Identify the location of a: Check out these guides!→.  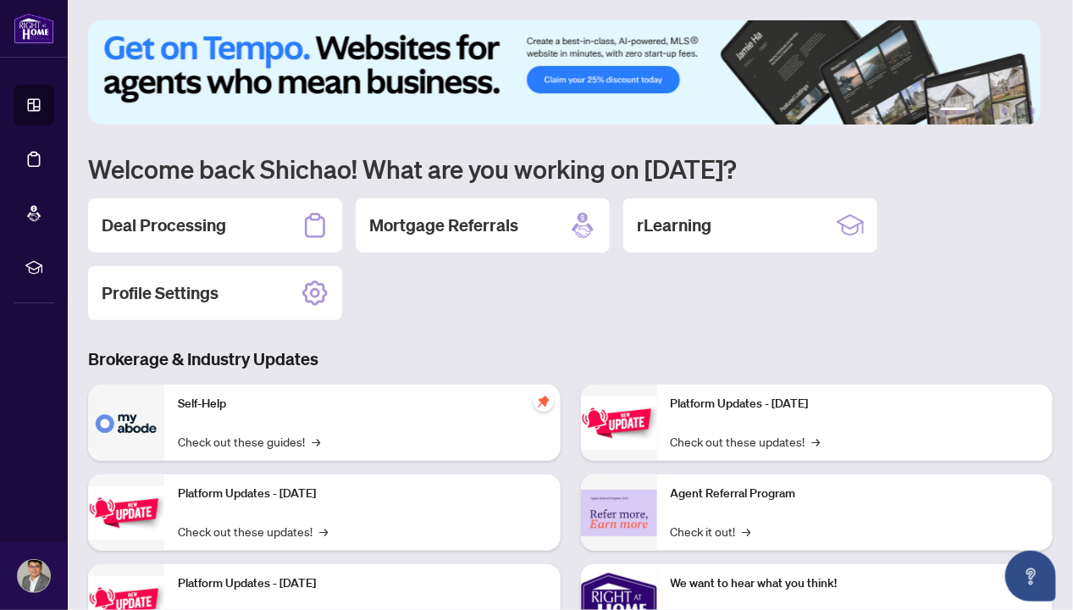
(249, 441).